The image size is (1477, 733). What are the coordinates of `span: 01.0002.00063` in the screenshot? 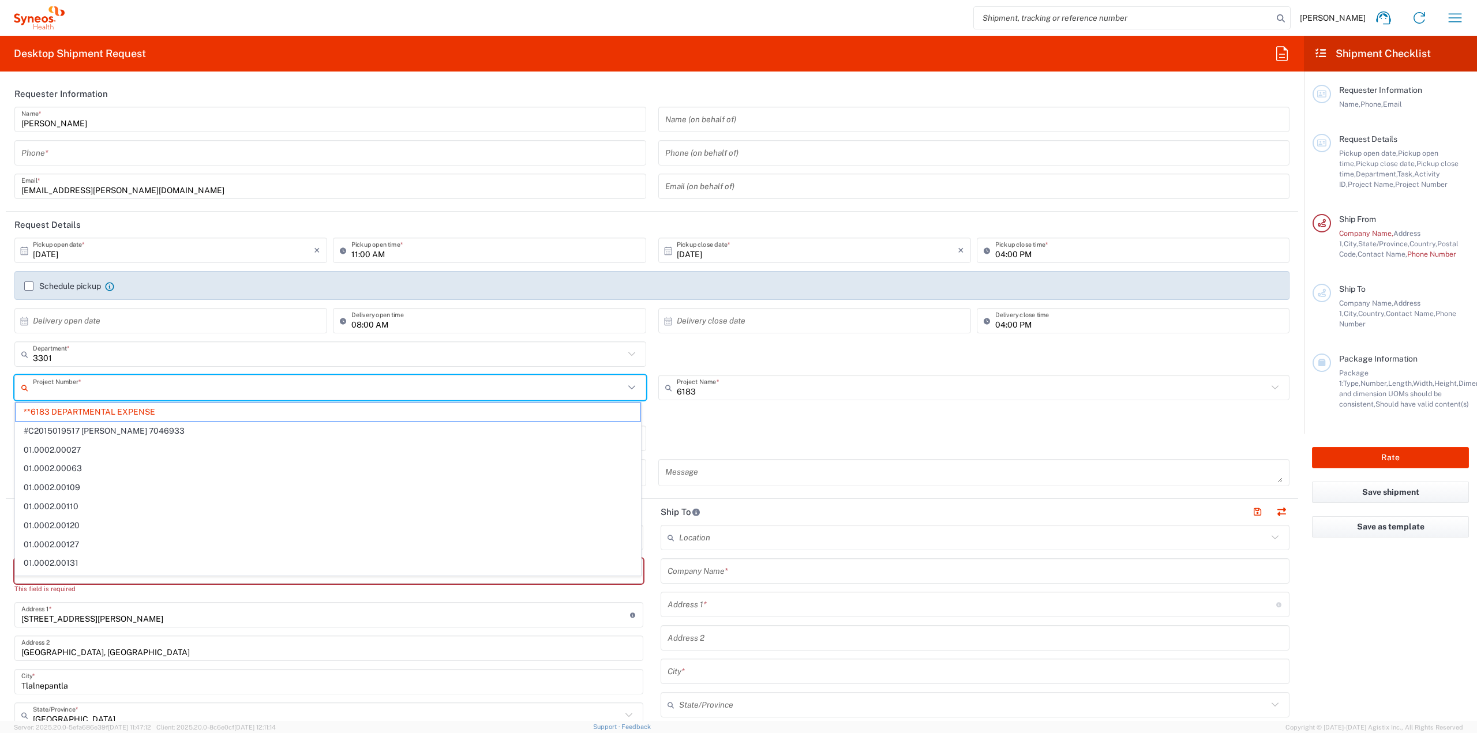 It's located at (328, 469).